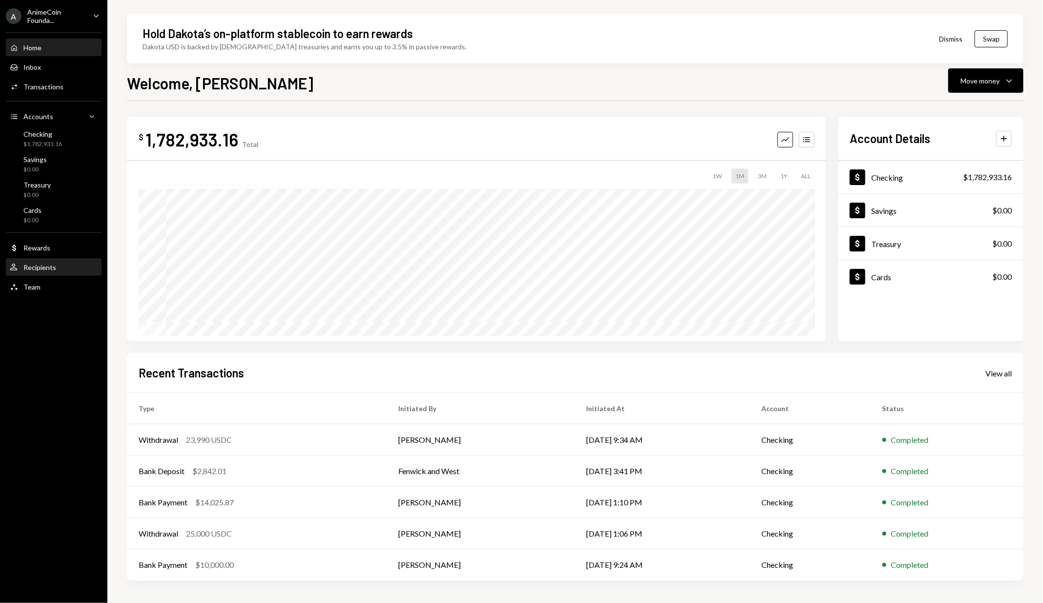 This screenshot has width=1043, height=603. What do you see at coordinates (209, 440) in the screenshot?
I see `div: 23,990 USDC` at bounding box center [209, 440].